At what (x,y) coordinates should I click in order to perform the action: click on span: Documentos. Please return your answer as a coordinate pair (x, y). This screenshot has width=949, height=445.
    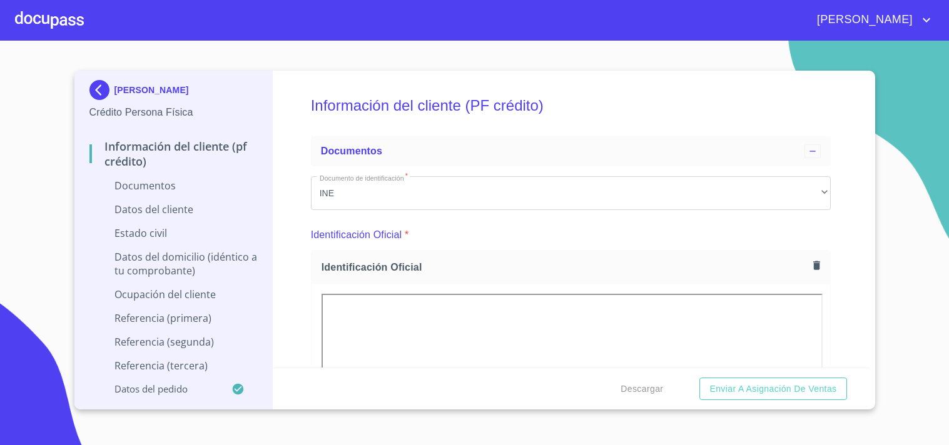
    Looking at the image, I should click on (351, 151).